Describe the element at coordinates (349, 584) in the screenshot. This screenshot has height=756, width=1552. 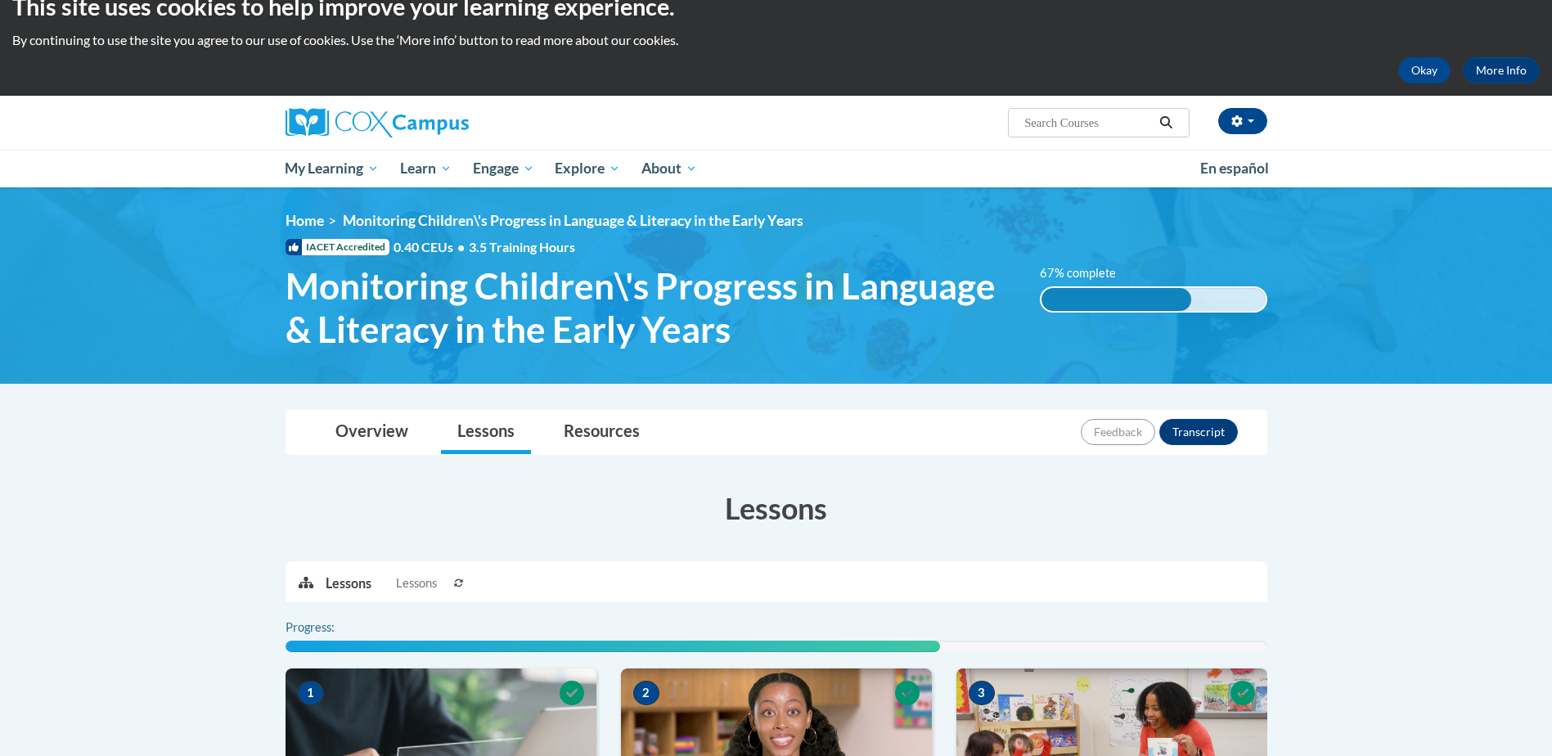
I see `p: Lessons` at that location.